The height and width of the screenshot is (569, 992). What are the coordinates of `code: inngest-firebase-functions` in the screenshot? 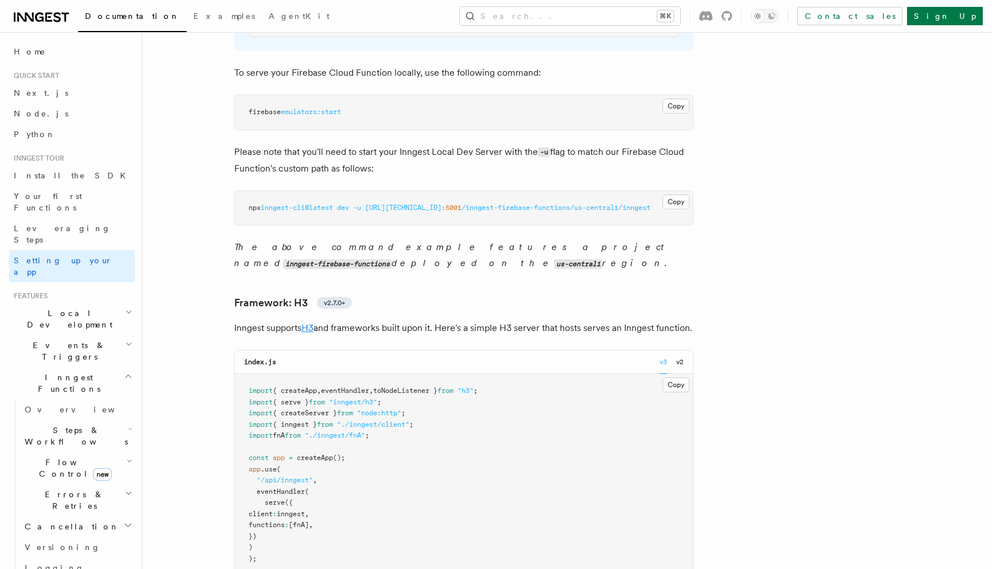 It's located at (337, 264).